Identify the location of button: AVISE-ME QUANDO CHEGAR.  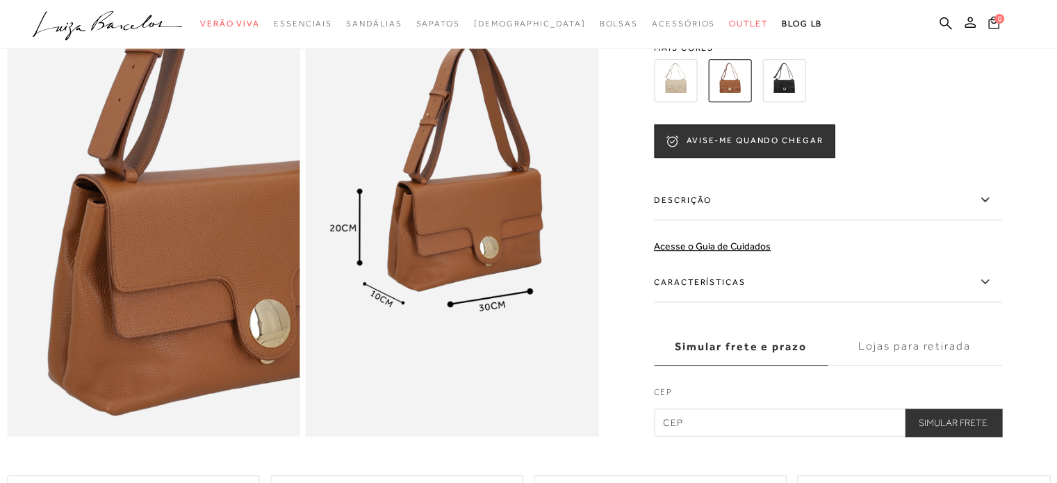
(744, 141).